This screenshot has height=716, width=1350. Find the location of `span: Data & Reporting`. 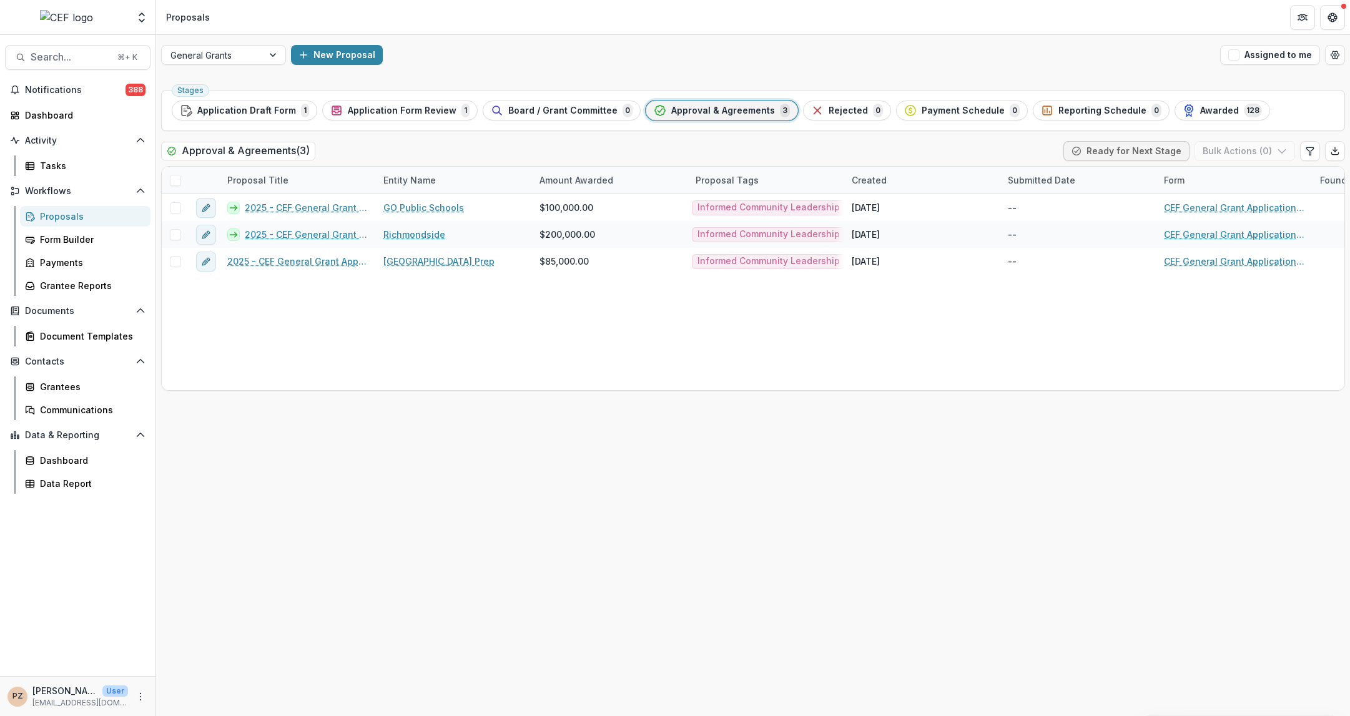

span: Data & Reporting is located at coordinates (77, 435).